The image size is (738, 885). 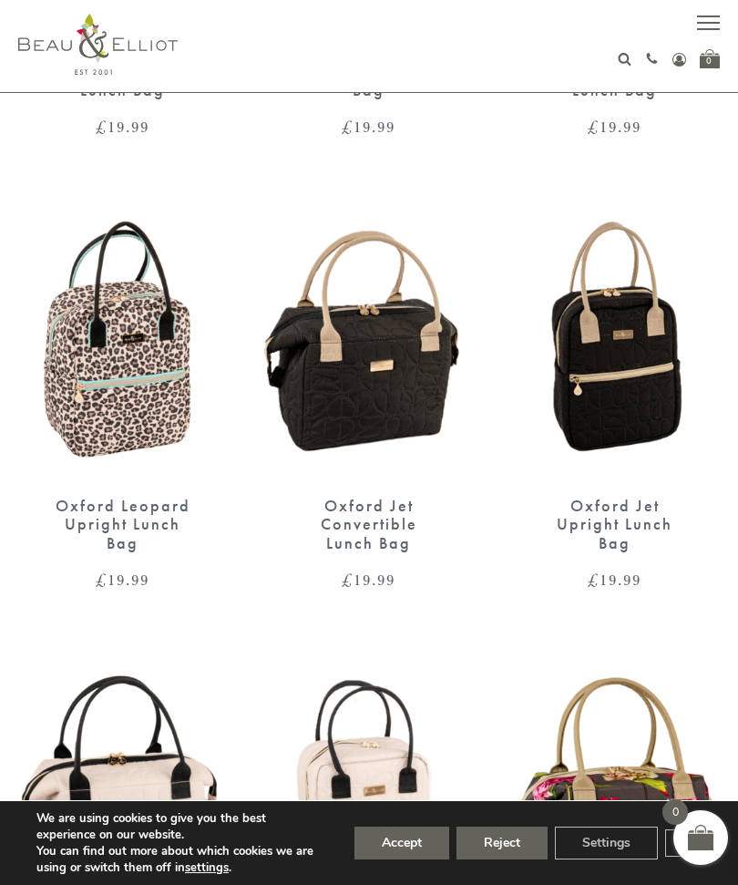 What do you see at coordinates (369, 525) in the screenshot?
I see `div: Oxford Jet Convertible Lunch Bag` at bounding box center [369, 525].